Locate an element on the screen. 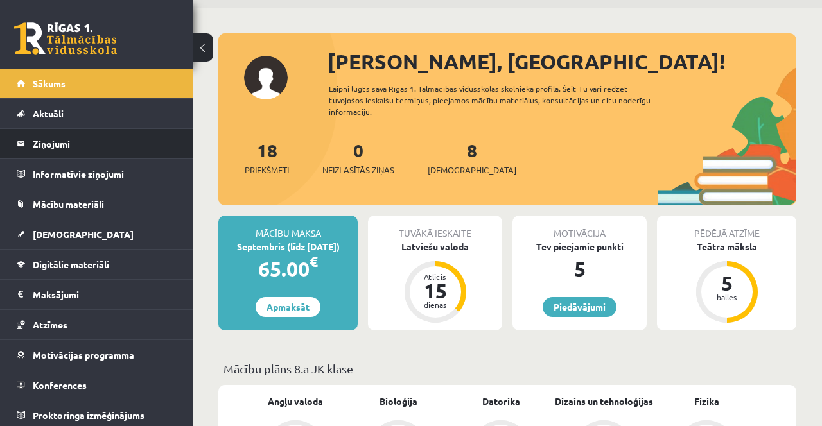 The image size is (822, 426). a: Teātra māksla 5 balles is located at coordinates (726, 282).